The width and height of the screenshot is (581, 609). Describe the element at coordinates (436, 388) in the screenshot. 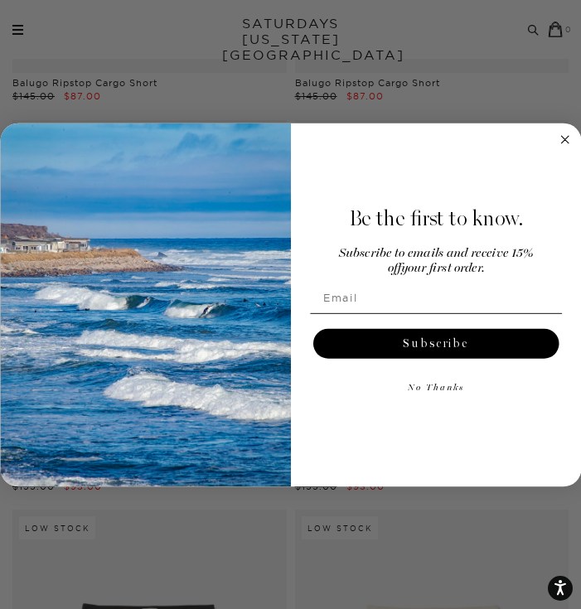

I see `button: No Thanks` at that location.